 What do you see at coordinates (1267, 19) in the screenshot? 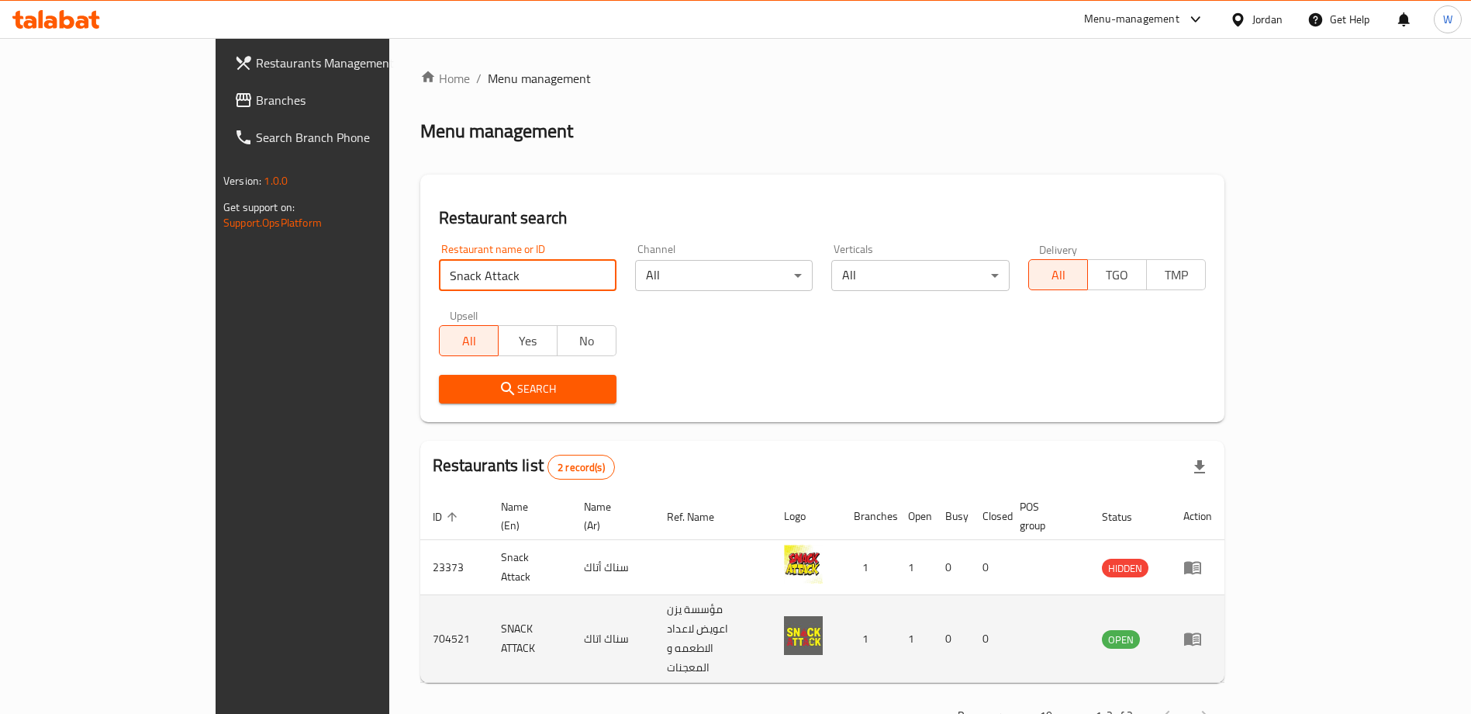
I see `div: Jordan` at bounding box center [1267, 19].